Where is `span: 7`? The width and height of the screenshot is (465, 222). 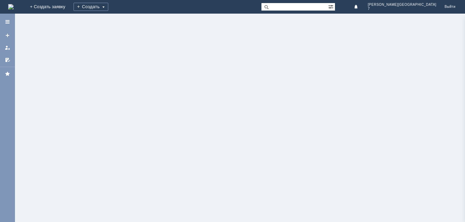
span: 7 is located at coordinates (402, 9).